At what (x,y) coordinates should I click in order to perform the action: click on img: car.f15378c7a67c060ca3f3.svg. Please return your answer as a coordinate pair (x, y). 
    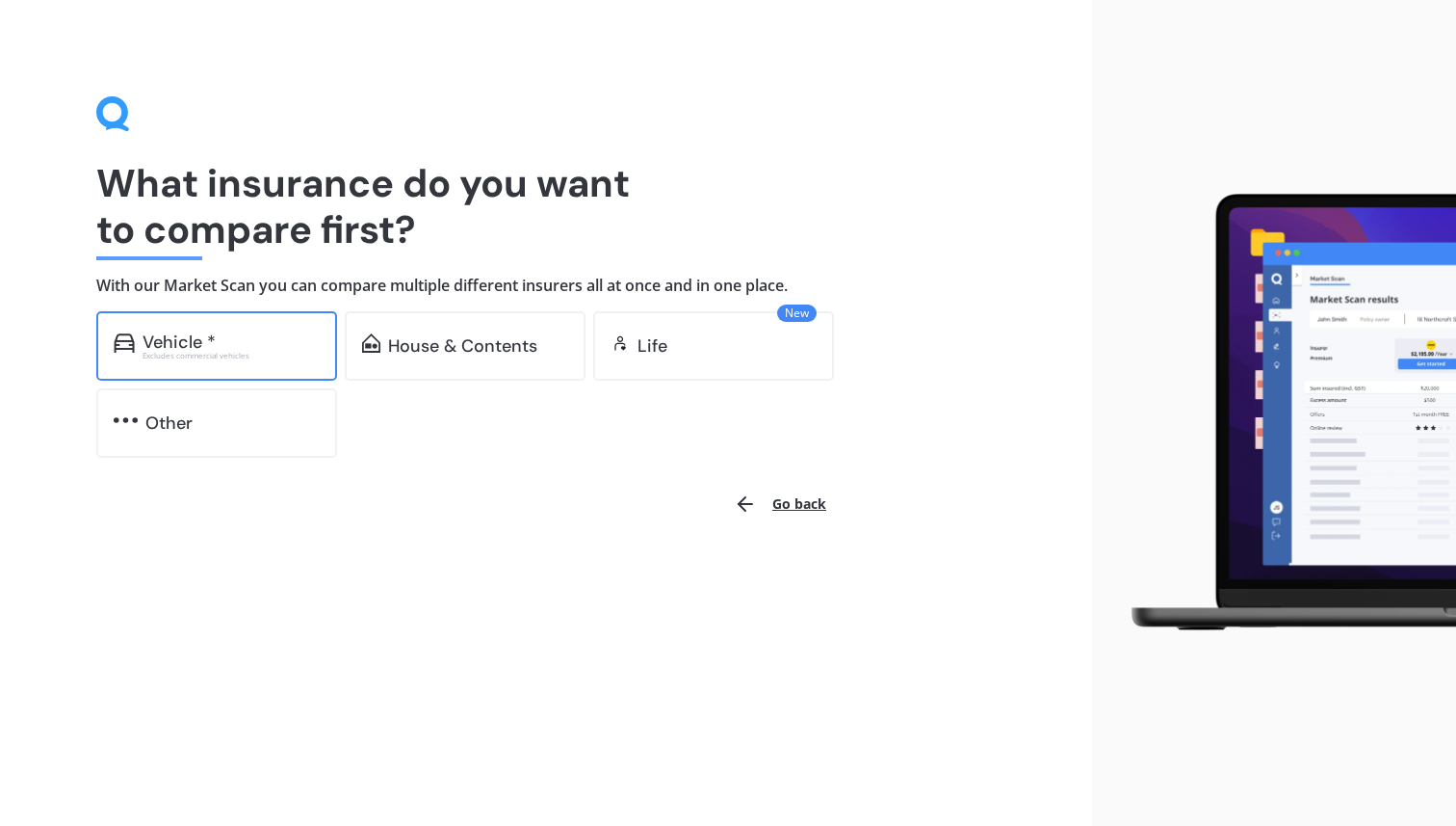
    Looking at the image, I should click on (124, 343).